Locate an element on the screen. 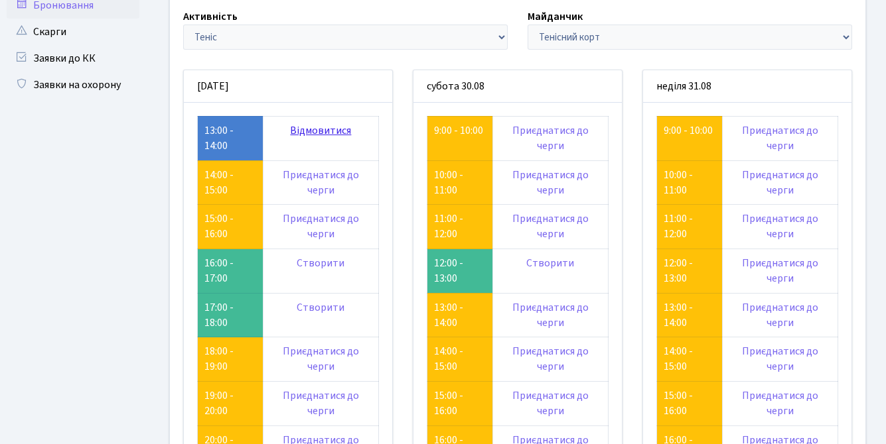 The height and width of the screenshot is (444, 886). a: Відмовитися is located at coordinates (320, 131).